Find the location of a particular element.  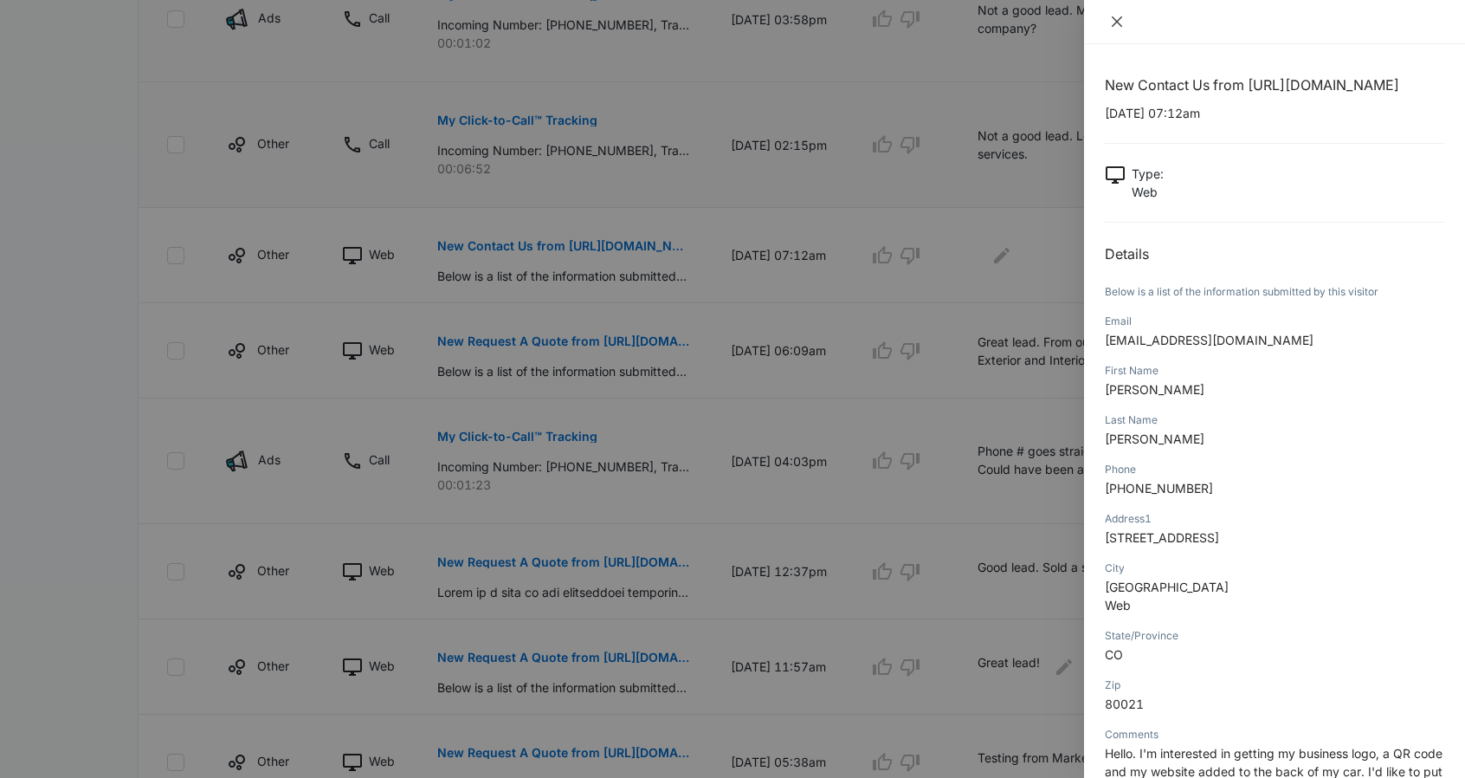

div: Below is a list of the information submitted by this visitor is located at coordinates (1275, 292).